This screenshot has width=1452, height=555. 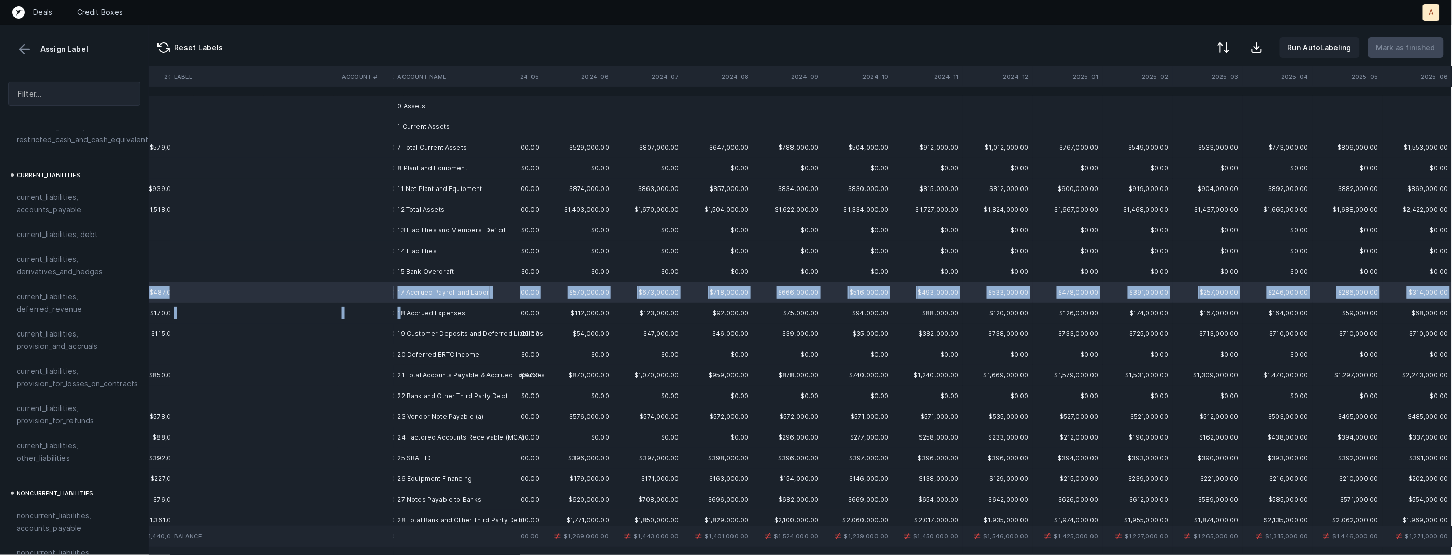 What do you see at coordinates (1067, 189) in the screenshot?
I see `td: $900,000.00` at bounding box center [1067, 189].